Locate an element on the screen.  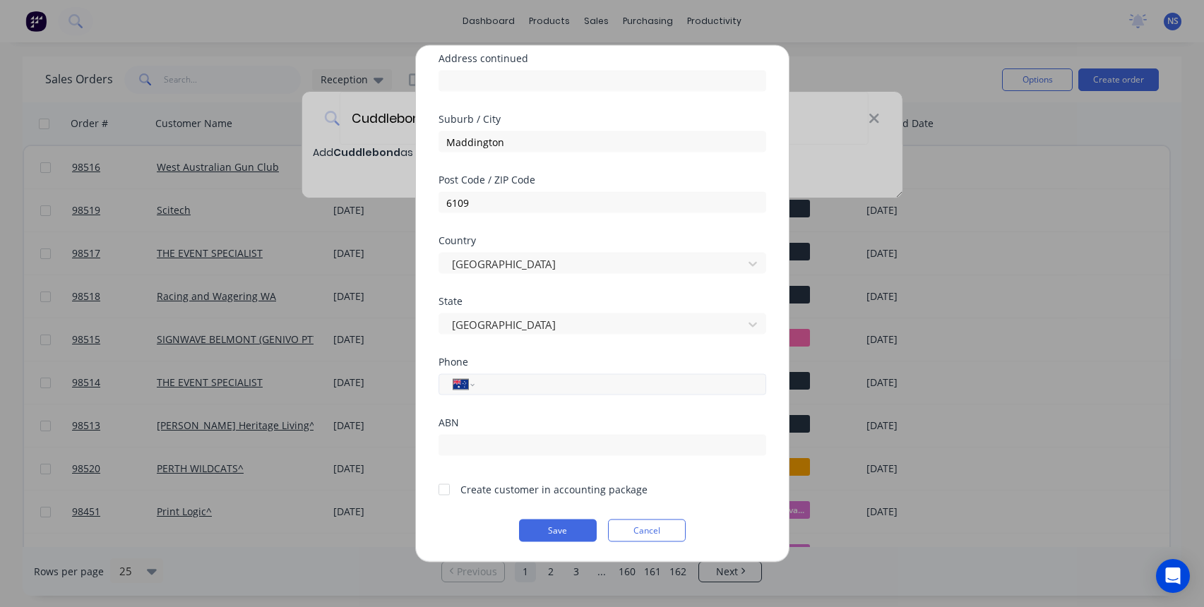
div: Suburb / City is located at coordinates (602, 119).